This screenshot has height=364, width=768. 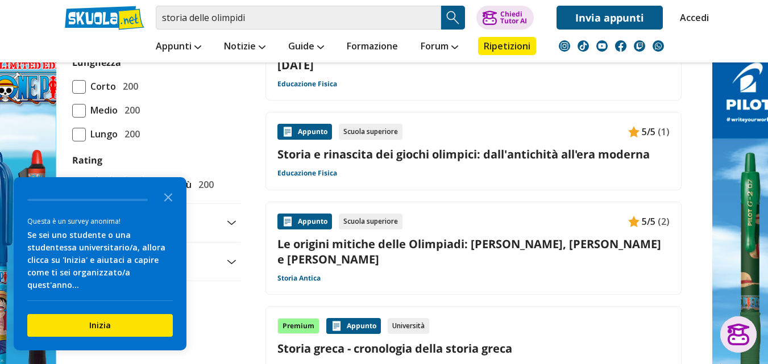 I want to click on img: youtube, so click(x=602, y=46).